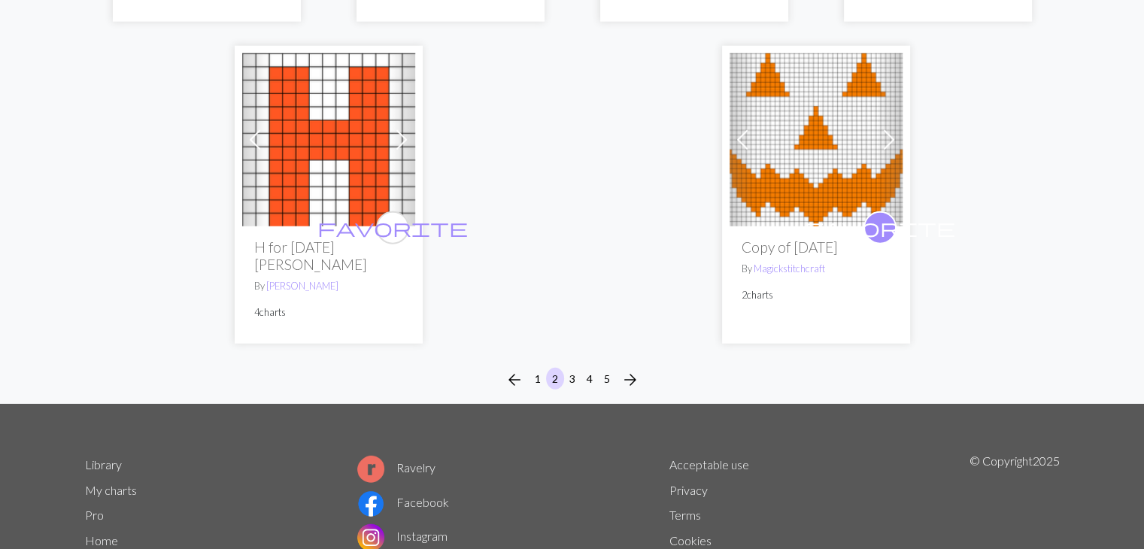 This screenshot has height=549, width=1144. Describe the element at coordinates (329, 138) in the screenshot. I see `a: H for Christmas Bunting` at that location.